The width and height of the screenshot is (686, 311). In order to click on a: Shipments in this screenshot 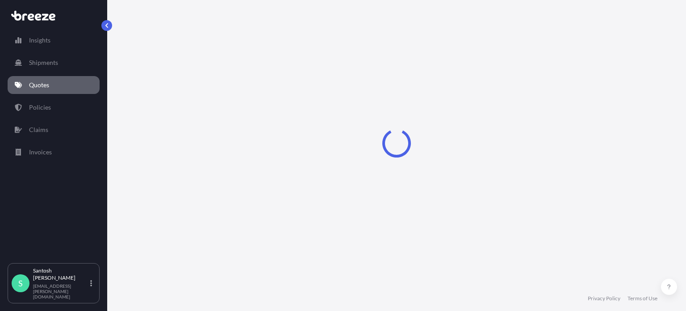, I will do `click(54, 63)`.